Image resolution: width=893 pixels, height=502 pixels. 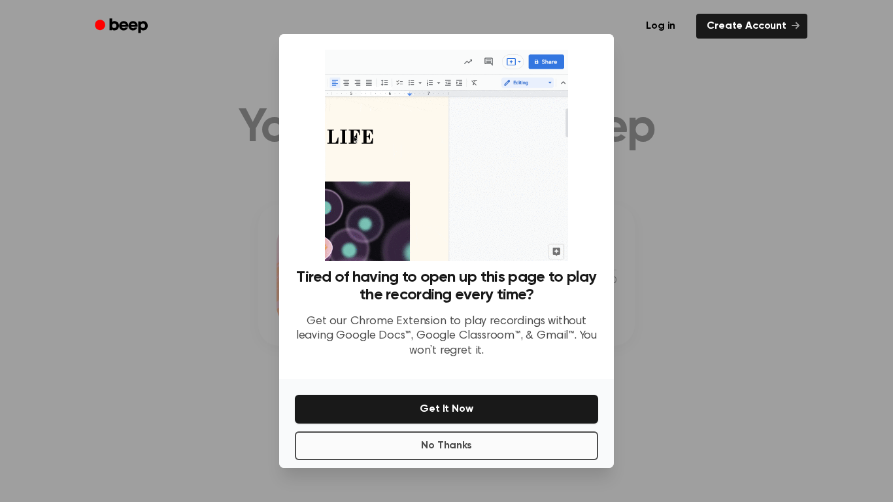 What do you see at coordinates (446, 337) in the screenshot?
I see `p: Get our Chrome Extension to play recordings without leaving Google Docs™, Google Classroom™, & Gm...` at bounding box center [446, 337].